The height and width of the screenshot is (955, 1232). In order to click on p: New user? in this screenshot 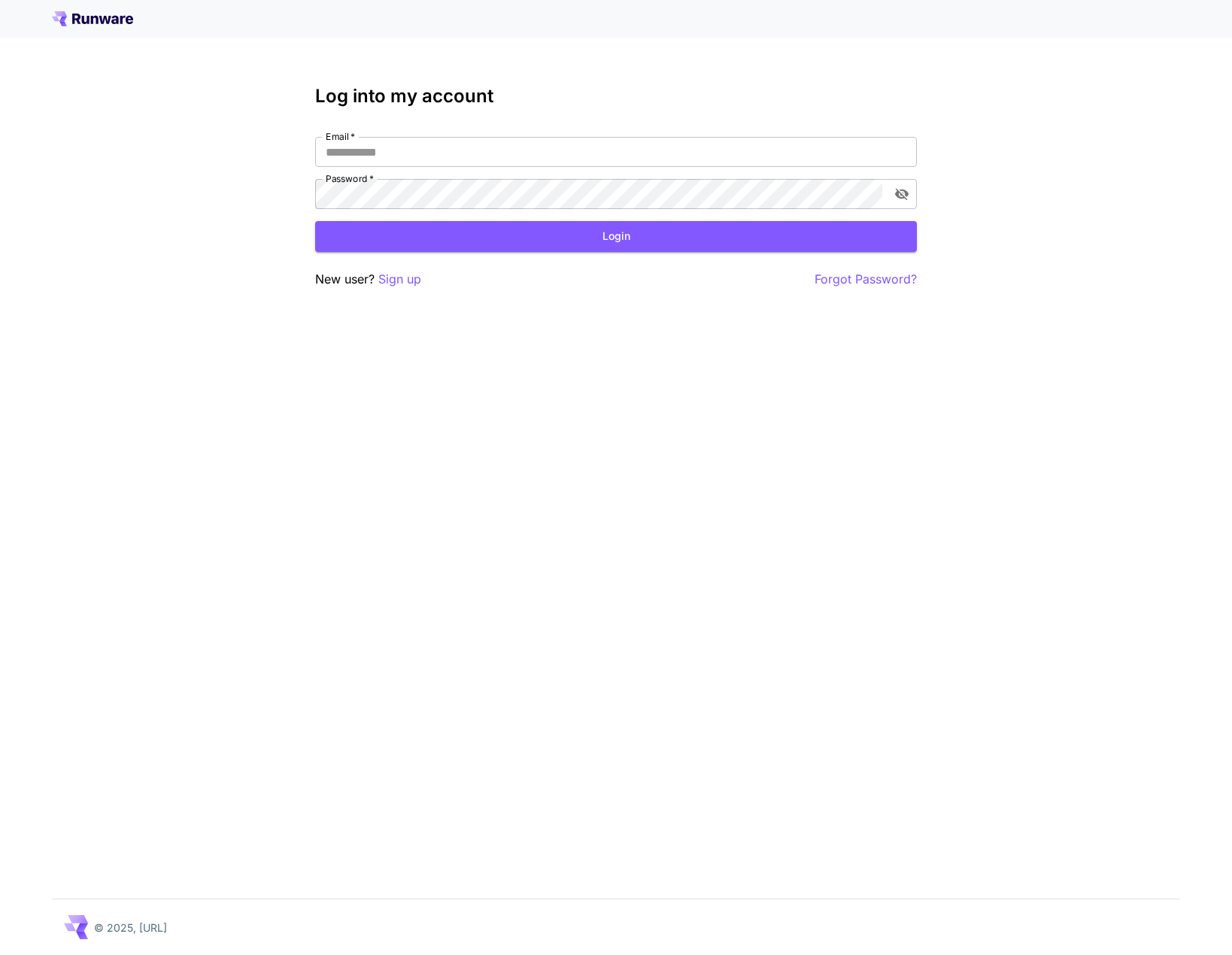, I will do `click(368, 279)`.